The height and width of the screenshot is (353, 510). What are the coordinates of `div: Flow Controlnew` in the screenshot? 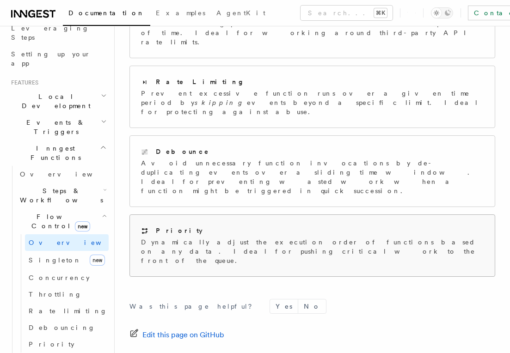 It's located at (62, 294).